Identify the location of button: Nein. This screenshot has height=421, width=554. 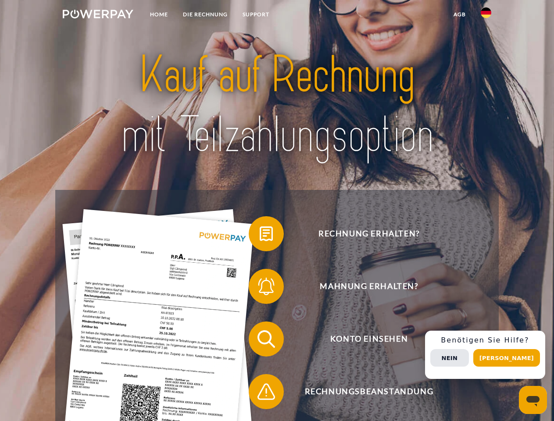
(449, 358).